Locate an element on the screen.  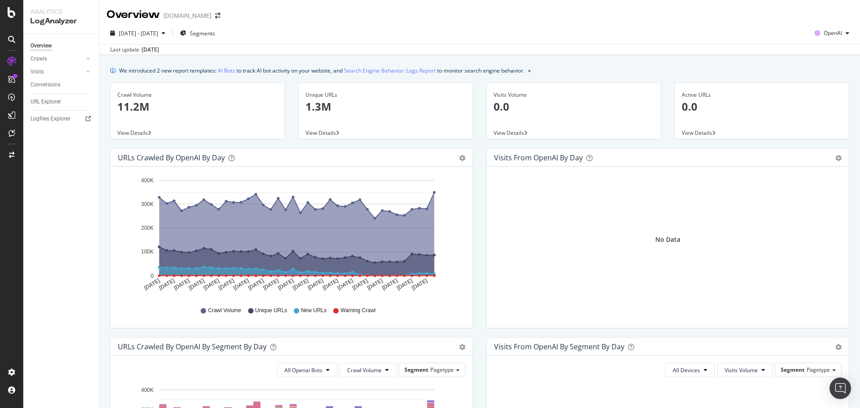
div: We introduced 2 new report templates: to track AI bot activity on your website, and to monitor se... is located at coordinates (322, 70).